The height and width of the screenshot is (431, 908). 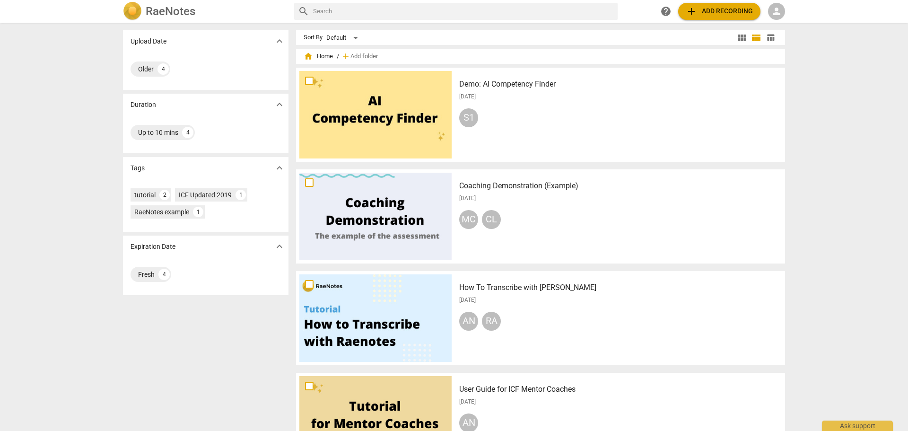 I want to click on button: Upload, so click(x=720, y=11).